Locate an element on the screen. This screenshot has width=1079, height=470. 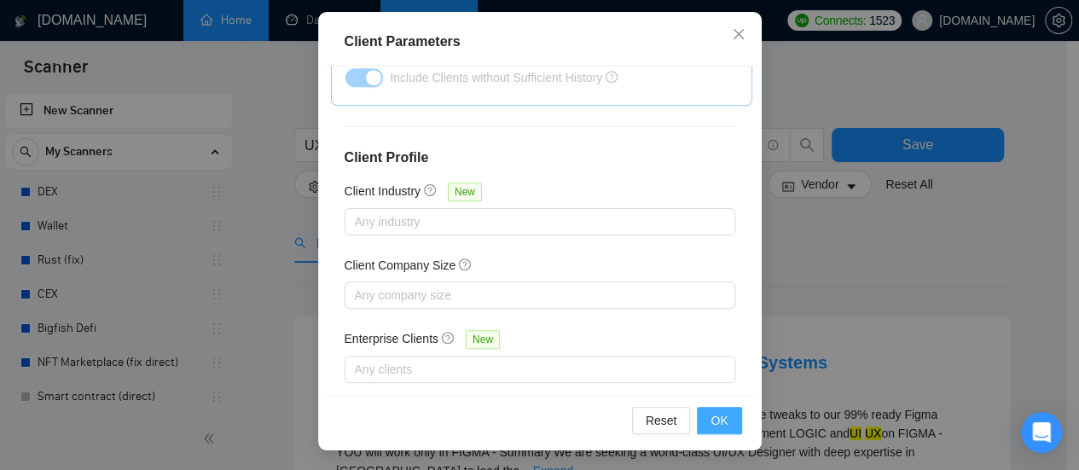
h5: Client Company Size is located at coordinates (400, 265).